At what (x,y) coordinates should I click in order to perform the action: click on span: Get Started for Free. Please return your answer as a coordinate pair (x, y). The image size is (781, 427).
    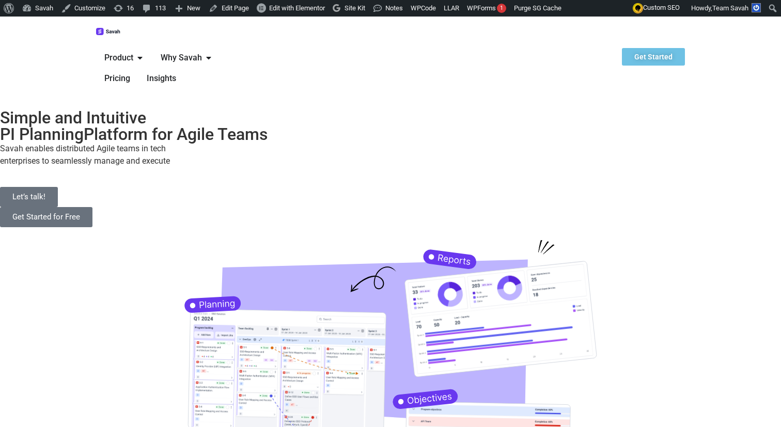
    Looking at the image, I should click on (46, 217).